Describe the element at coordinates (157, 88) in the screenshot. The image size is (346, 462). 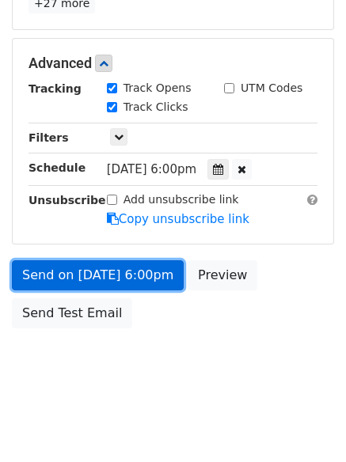
I see `label: Track Opens` at that location.